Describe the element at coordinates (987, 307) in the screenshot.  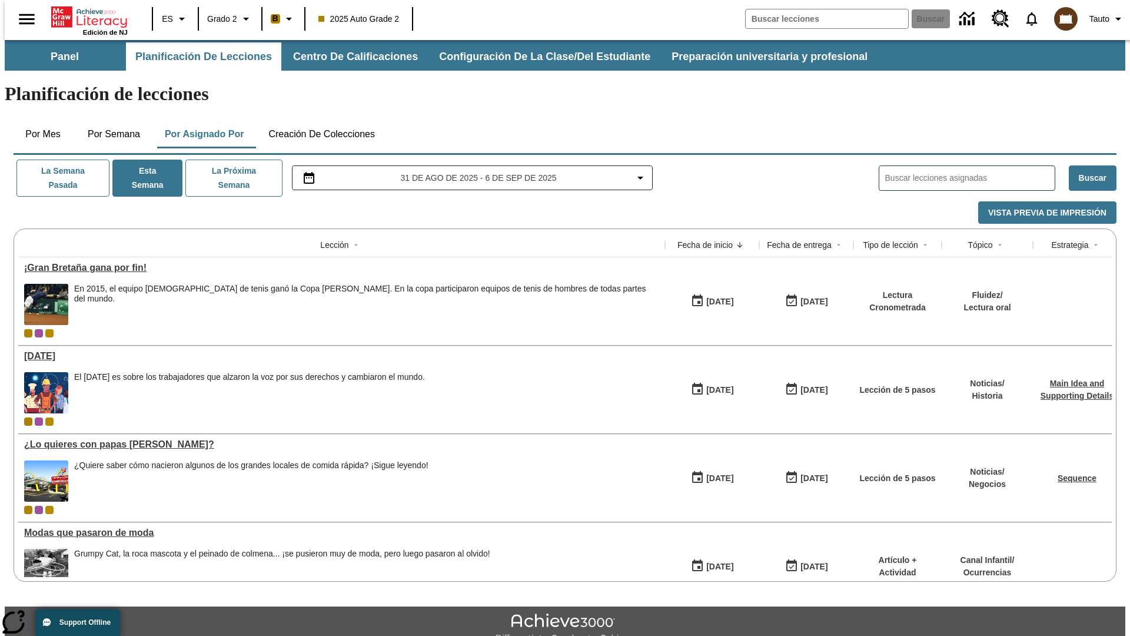
I see `p: Lectura oral` at that location.